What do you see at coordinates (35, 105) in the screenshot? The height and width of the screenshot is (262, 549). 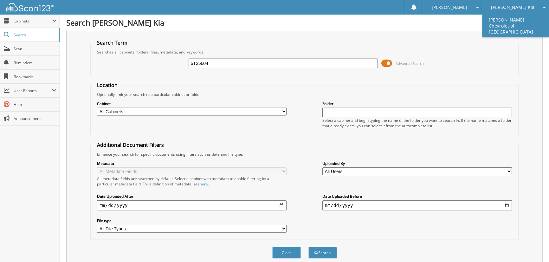 I see `span: Help` at bounding box center [35, 105].